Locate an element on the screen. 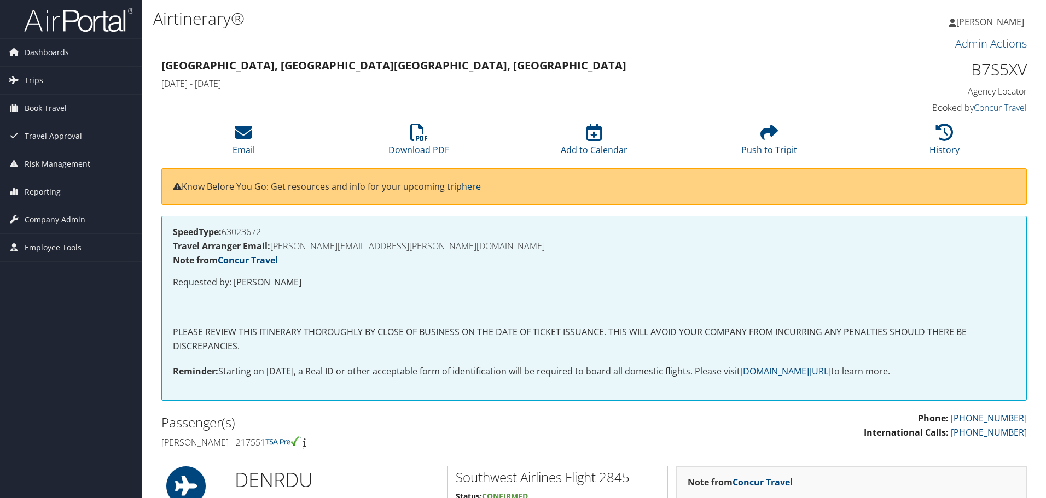  span: Book Travel is located at coordinates (45, 108).